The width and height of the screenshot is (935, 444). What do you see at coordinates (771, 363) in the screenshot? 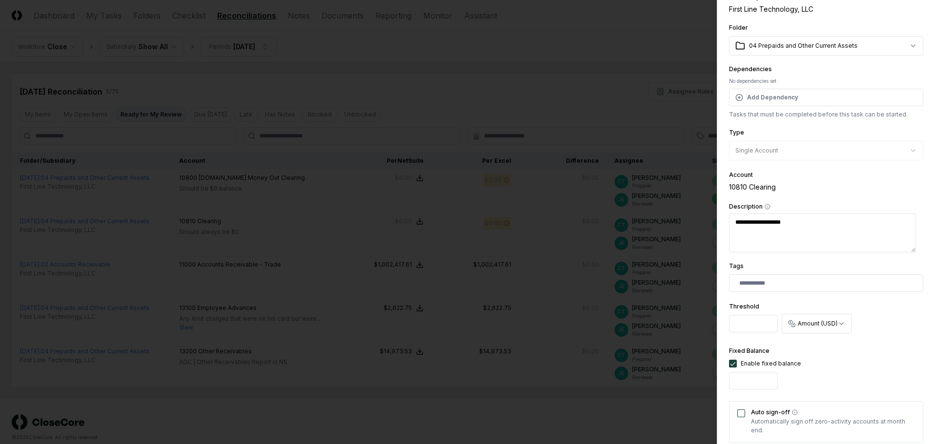
I see `div: Enable fixed balance` at bounding box center [771, 363].